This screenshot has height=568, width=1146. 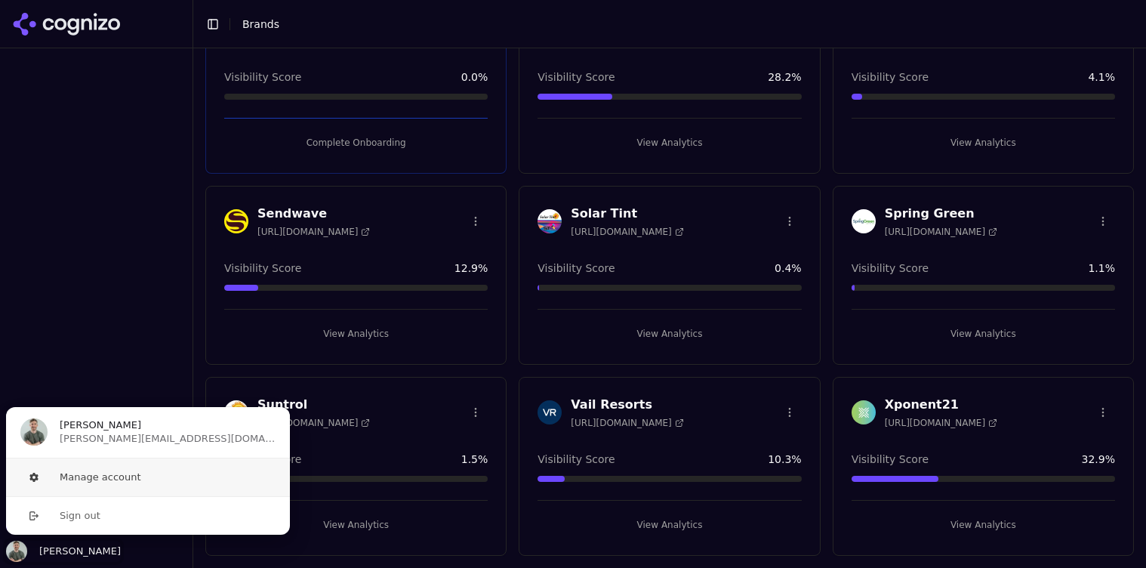 What do you see at coordinates (471, 268) in the screenshot?
I see `span: 12.9 %` at bounding box center [471, 268].